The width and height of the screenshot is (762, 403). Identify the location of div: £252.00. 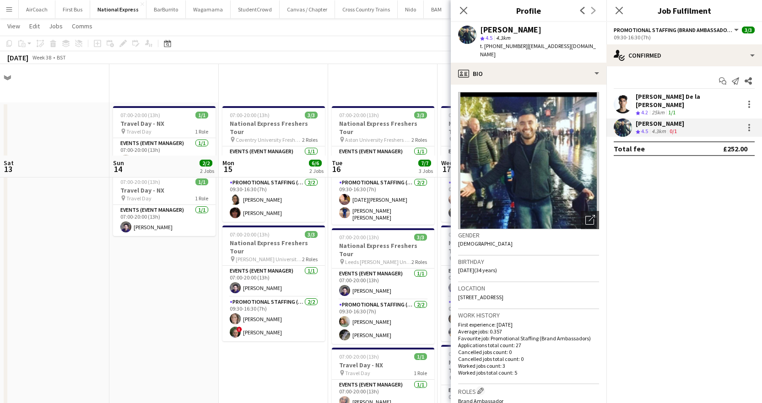
(735, 149).